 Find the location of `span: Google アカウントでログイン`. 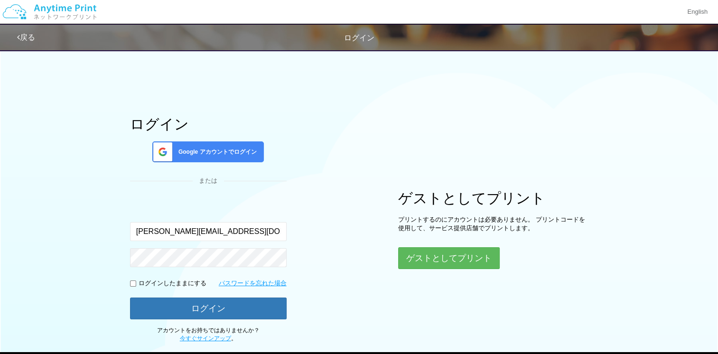

span: Google アカウントでログイン is located at coordinates (215, 152).